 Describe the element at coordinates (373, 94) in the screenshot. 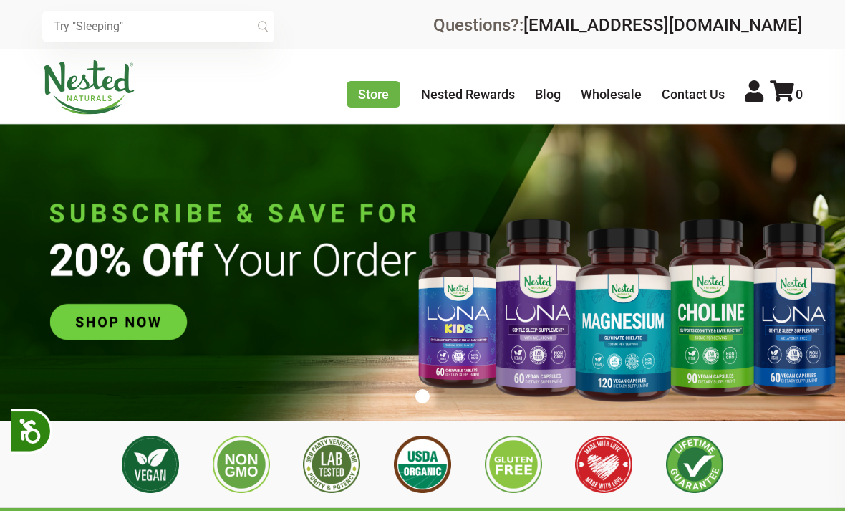

I see `a: Store` at that location.